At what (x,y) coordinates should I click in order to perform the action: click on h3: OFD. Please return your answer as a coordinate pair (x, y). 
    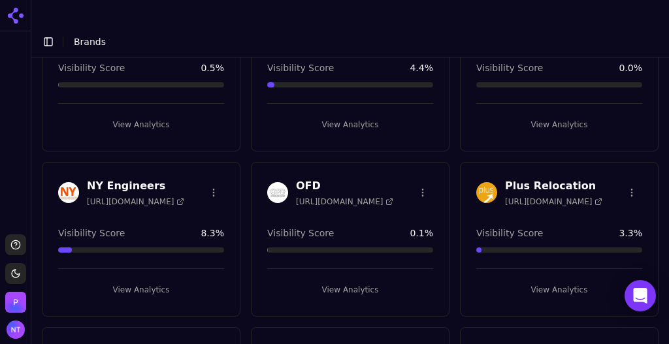
    Looking at the image, I should click on (344, 186).